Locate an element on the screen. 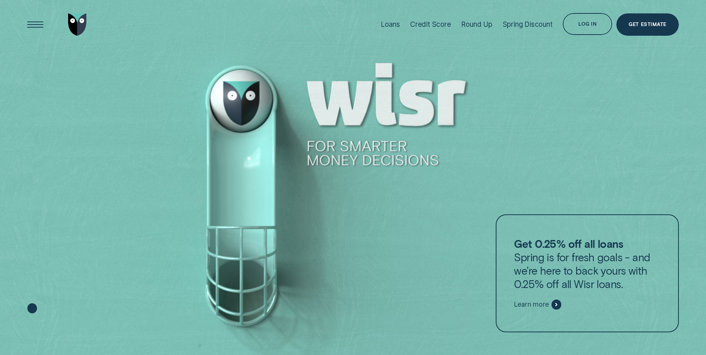 Image resolution: width=706 pixels, height=355 pixels. div: Round Up is located at coordinates (477, 24).